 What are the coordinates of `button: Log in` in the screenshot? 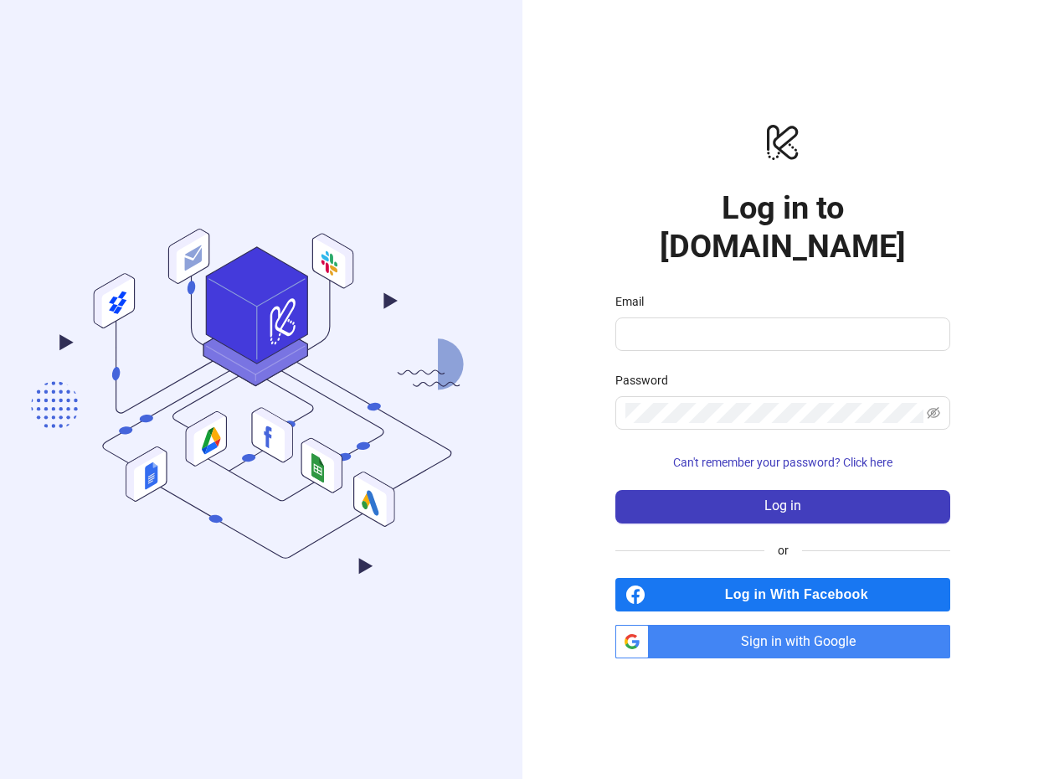 It's located at (783, 507).